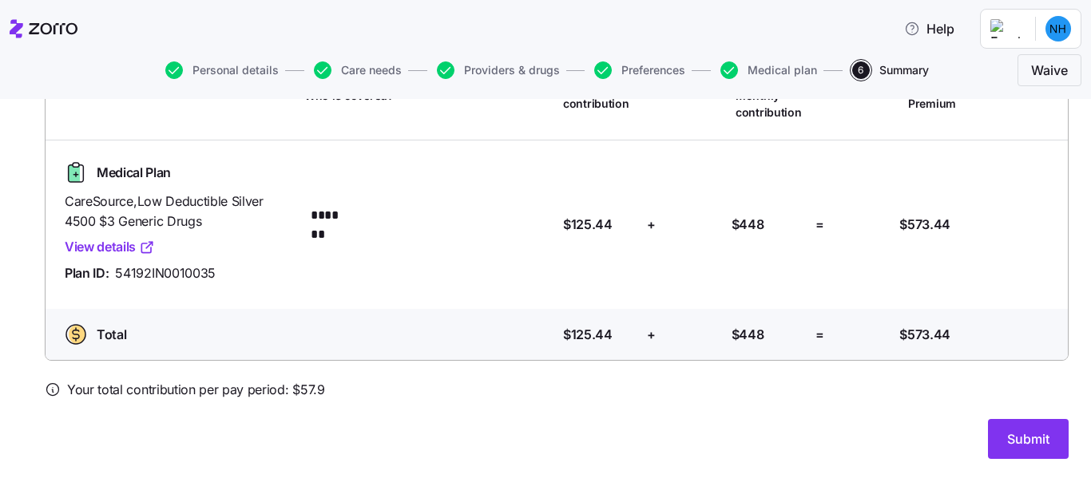 The image size is (1091, 478). What do you see at coordinates (1028, 439) in the screenshot?
I see `span: Submit` at bounding box center [1028, 439].